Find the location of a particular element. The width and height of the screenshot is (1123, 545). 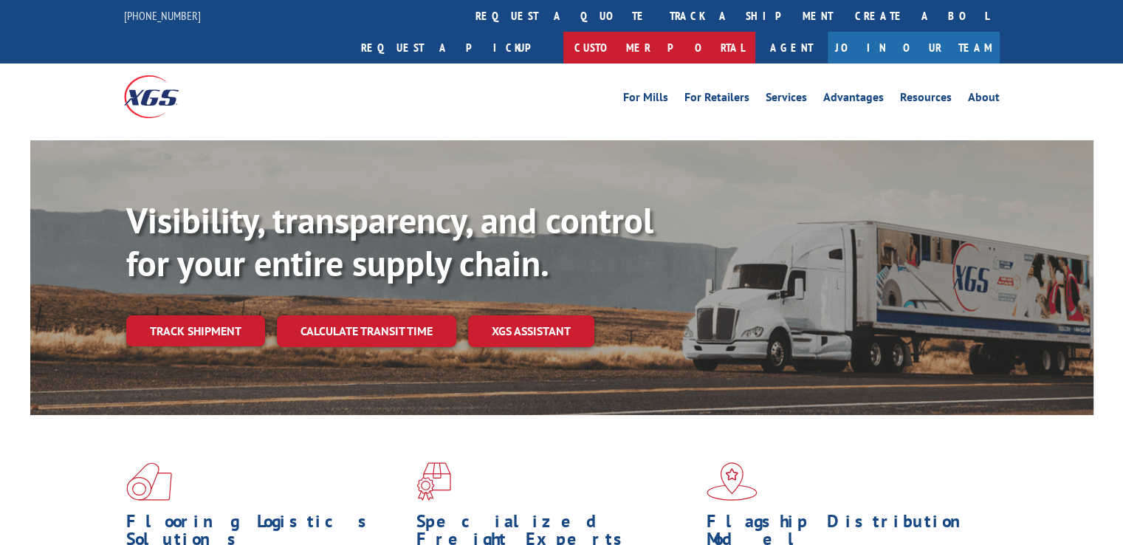

a: Advantages is located at coordinates (854, 100).